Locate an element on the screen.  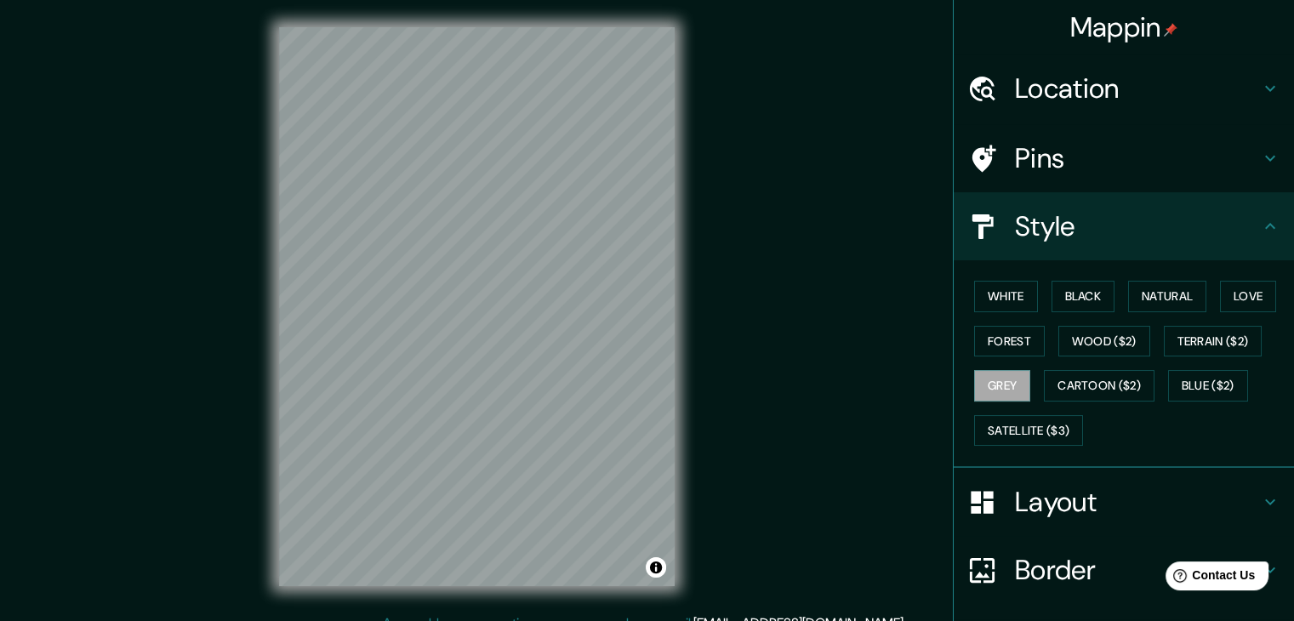
h4: Layout is located at coordinates (1137, 502).